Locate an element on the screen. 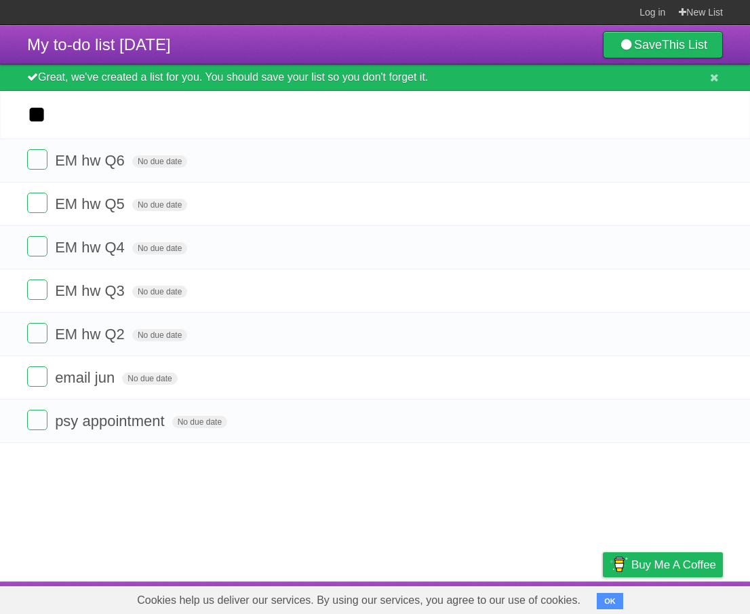 Image resolution: width=750 pixels, height=614 pixels. span: EM hw Q3 is located at coordinates (92, 290).